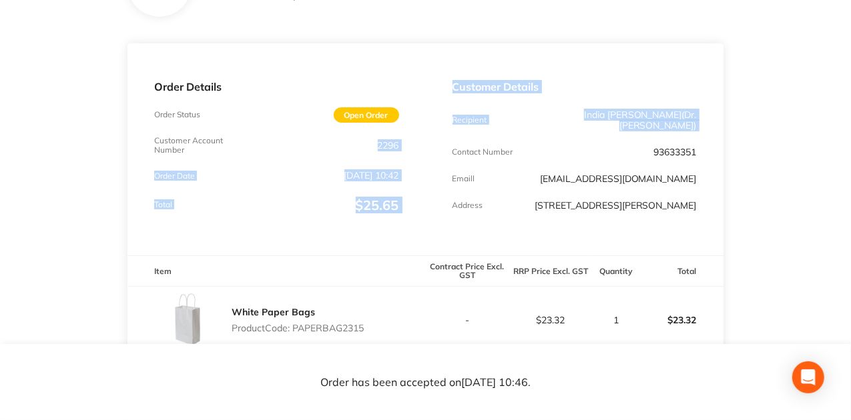 The image size is (851, 420). I want to click on th: Quantity, so click(615, 271).